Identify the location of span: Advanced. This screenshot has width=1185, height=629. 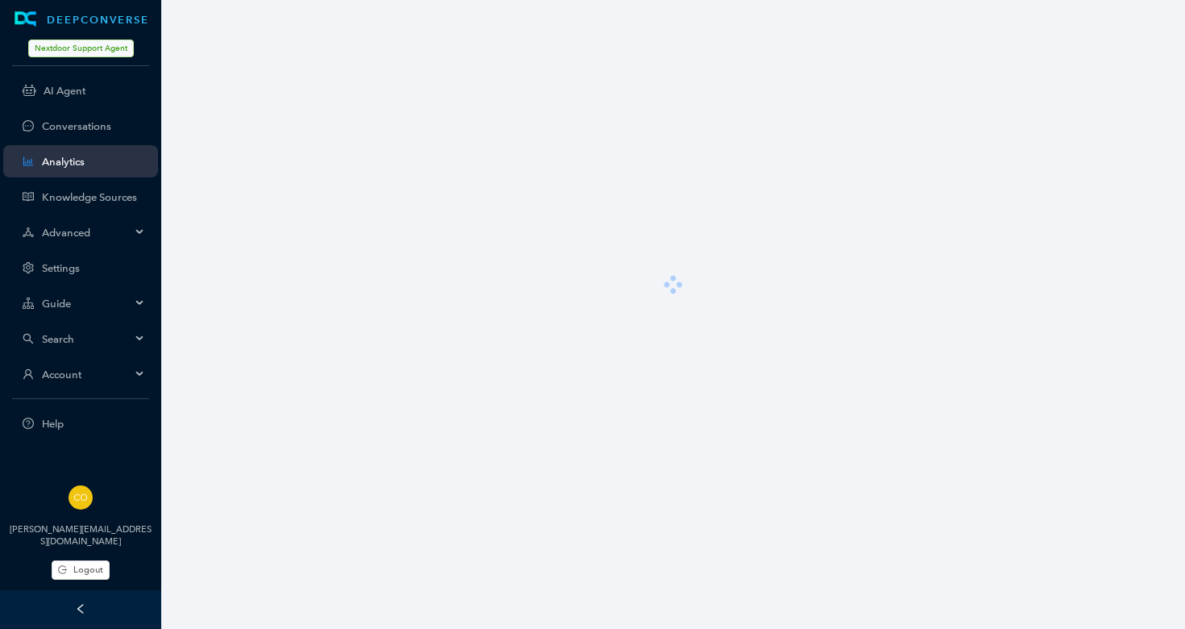
(86, 232).